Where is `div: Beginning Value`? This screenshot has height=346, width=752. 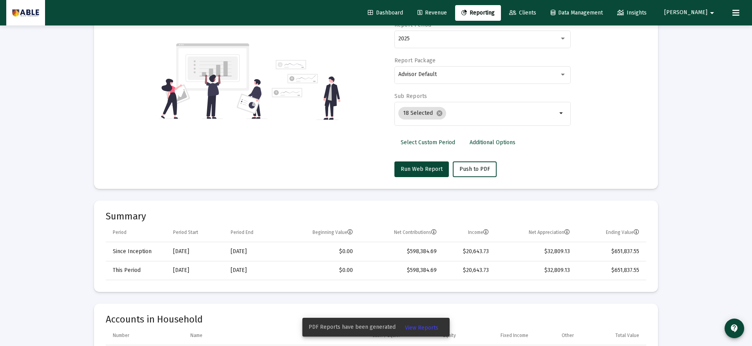 div: Beginning Value is located at coordinates (333, 232).